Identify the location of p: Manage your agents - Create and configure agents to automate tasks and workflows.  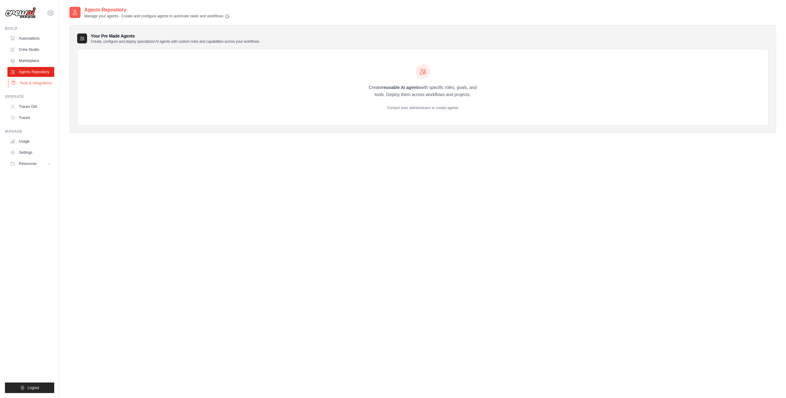
(157, 16).